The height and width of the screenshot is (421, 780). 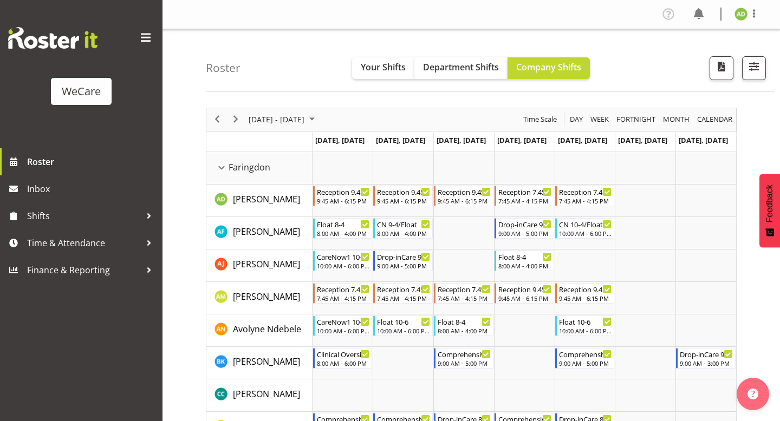 What do you see at coordinates (714, 119) in the screenshot?
I see `span: calendar` at bounding box center [714, 119].